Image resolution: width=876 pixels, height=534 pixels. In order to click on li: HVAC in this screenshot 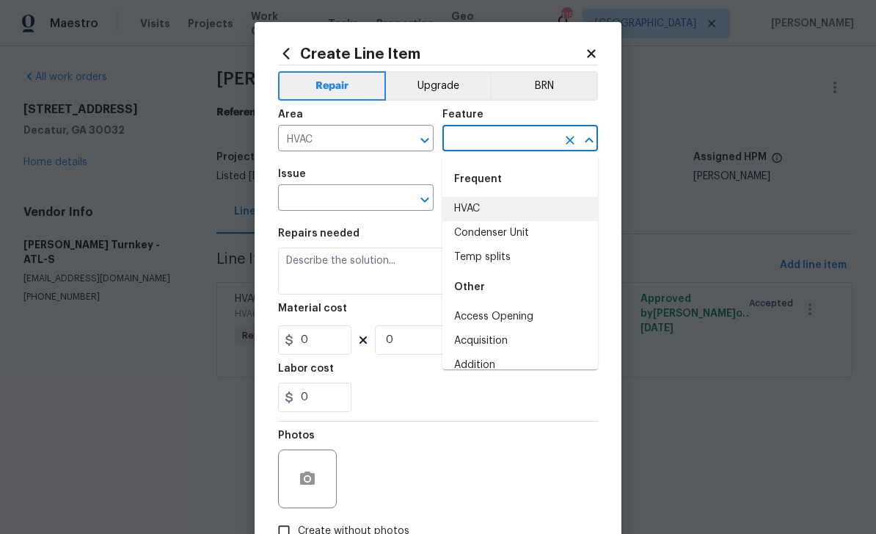, I will do `click(520, 208)`.